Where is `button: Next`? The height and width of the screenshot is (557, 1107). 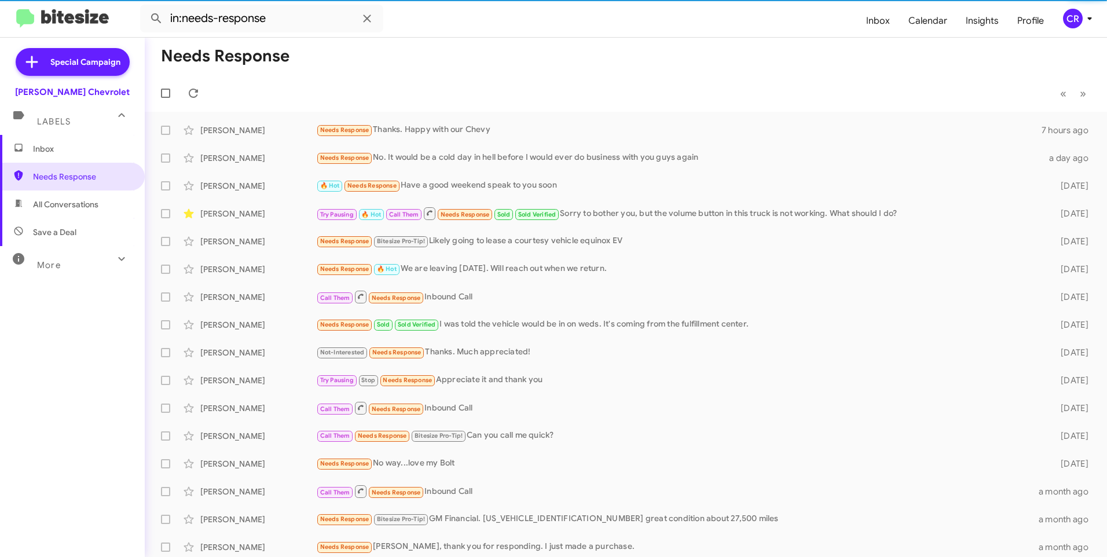
button: Next is located at coordinates (1083, 93).